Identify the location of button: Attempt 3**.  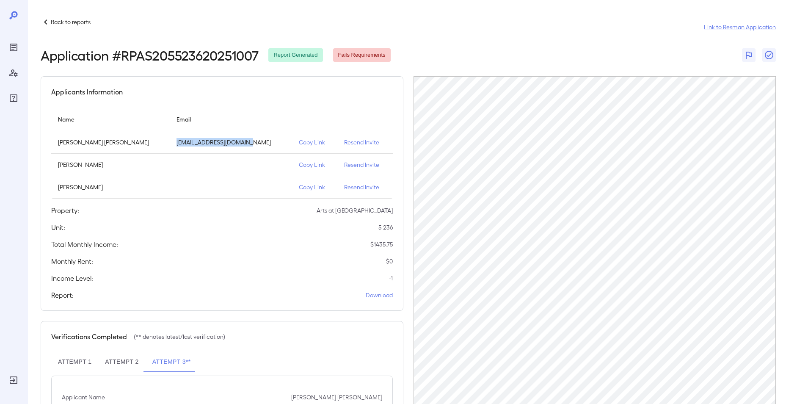
(171, 362).